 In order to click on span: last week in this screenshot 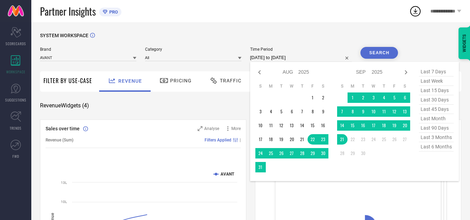, I will do `click(436, 81)`.